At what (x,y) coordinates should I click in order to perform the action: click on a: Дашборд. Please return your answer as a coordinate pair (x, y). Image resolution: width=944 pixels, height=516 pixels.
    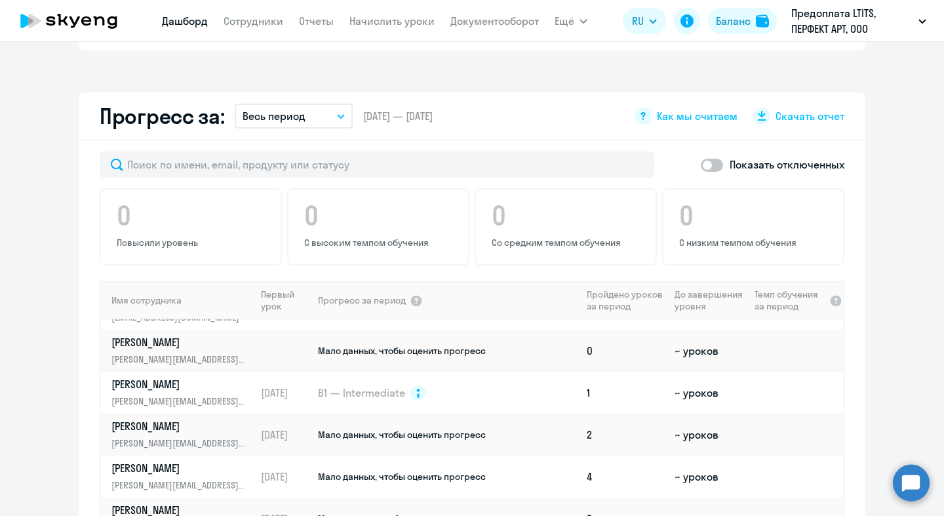
    Looking at the image, I should click on (185, 21).